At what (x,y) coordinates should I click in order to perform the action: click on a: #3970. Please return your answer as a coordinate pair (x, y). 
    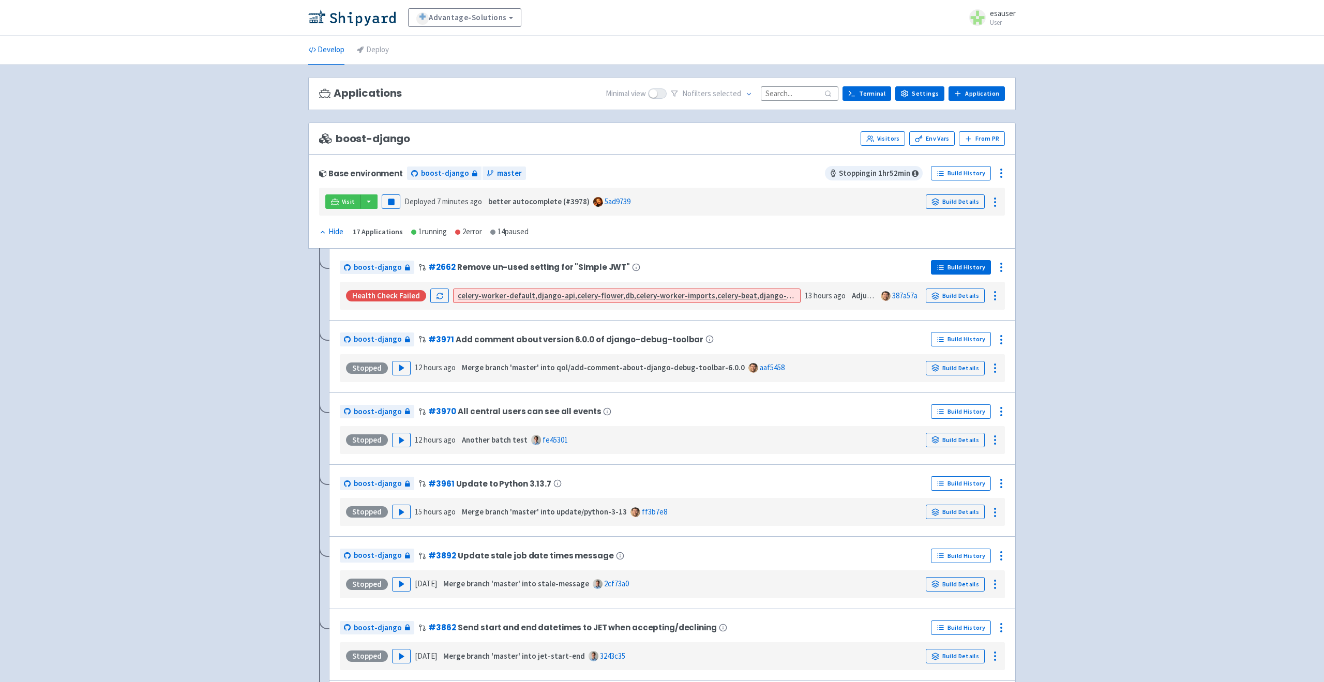
    Looking at the image, I should click on (442, 411).